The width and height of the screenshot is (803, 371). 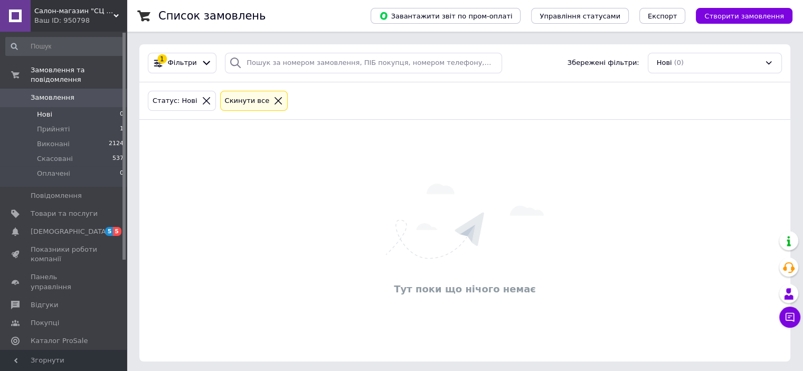 I want to click on h1: Список замовлень, so click(x=212, y=16).